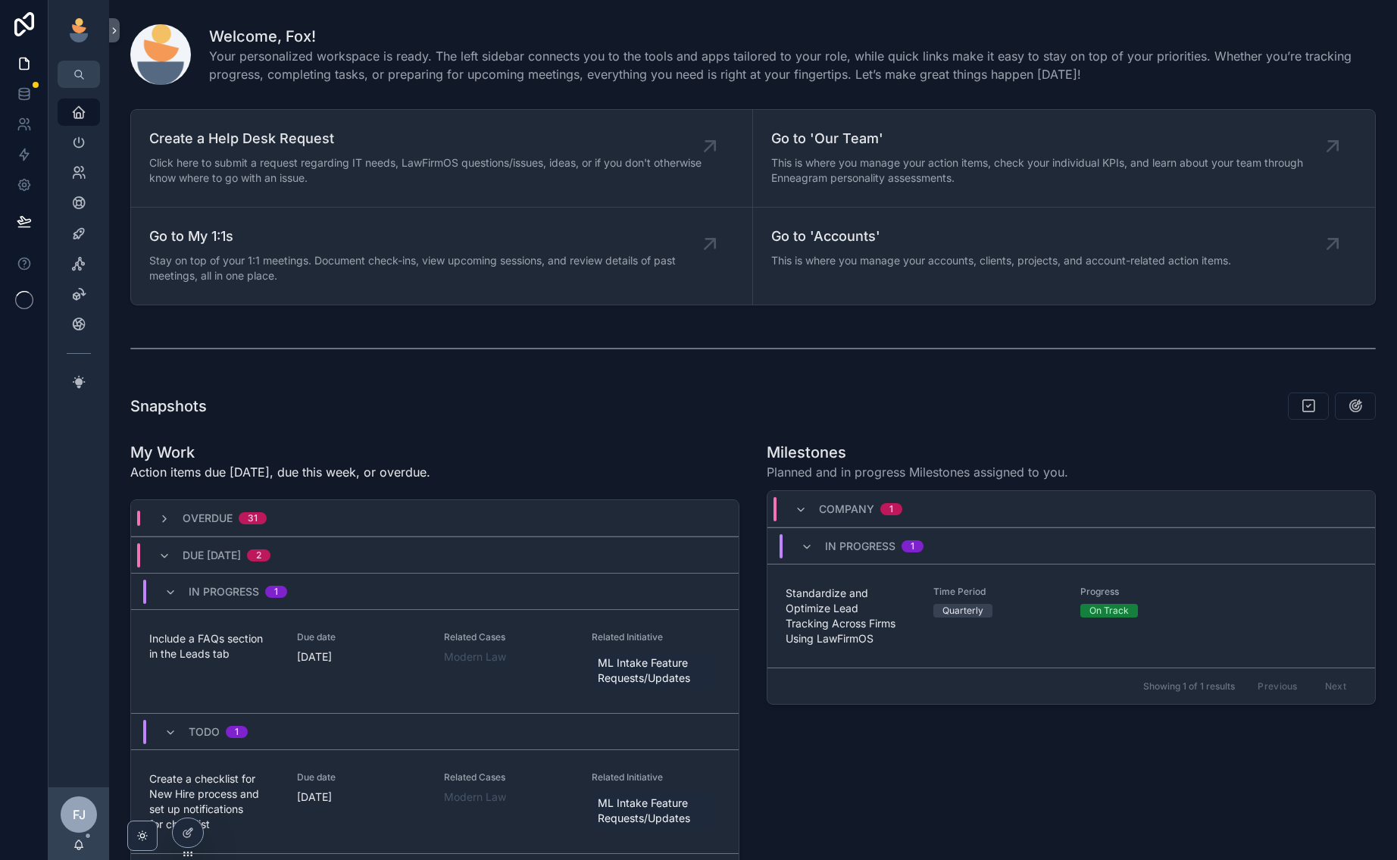 Image resolution: width=1397 pixels, height=860 pixels. Describe the element at coordinates (1051, 170) in the screenshot. I see `span: This is where you manage your action items, check your individual KPIs, and learn about your team...` at that location.